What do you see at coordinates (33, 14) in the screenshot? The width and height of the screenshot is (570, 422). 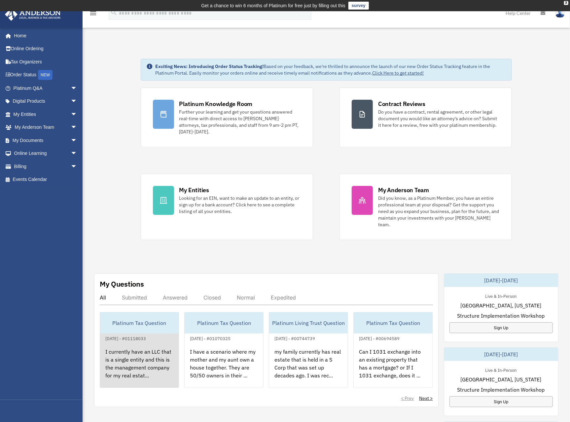 I see `img: Anderson Advisors Platinum Portal` at bounding box center [33, 14].